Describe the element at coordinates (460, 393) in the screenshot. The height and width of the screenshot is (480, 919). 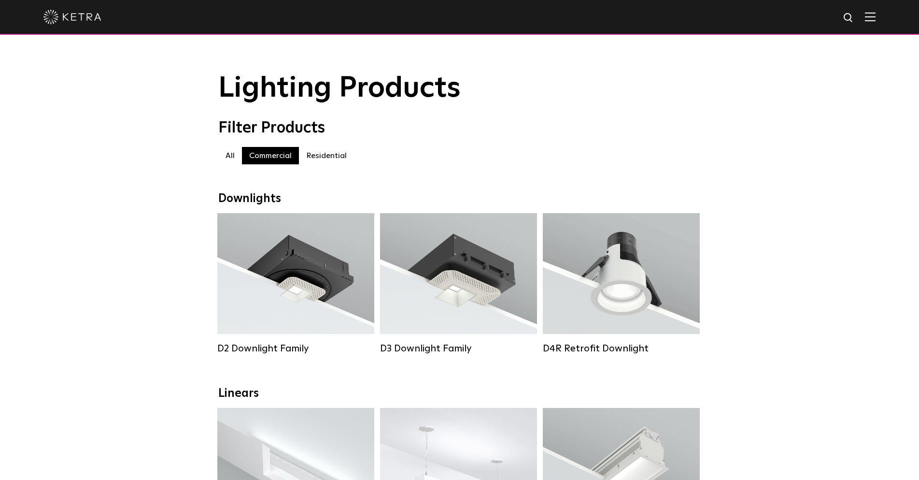
I see `div: Linears` at that location.